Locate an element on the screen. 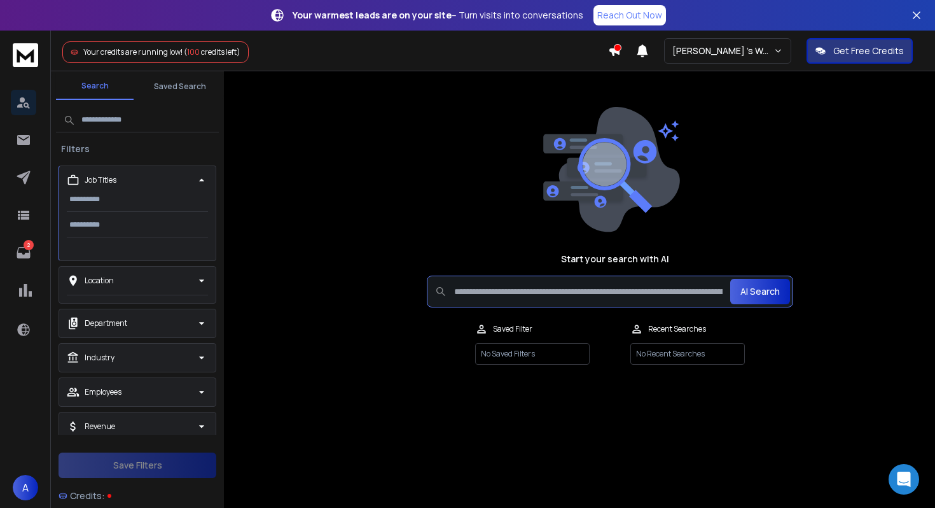 This screenshot has width=935, height=508. span: ( credits left) is located at coordinates (212, 52).